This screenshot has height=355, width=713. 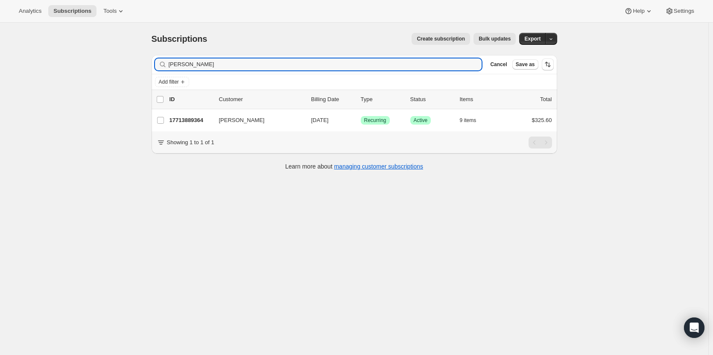 What do you see at coordinates (545, 99) in the screenshot?
I see `p: Total` at bounding box center [545, 99].